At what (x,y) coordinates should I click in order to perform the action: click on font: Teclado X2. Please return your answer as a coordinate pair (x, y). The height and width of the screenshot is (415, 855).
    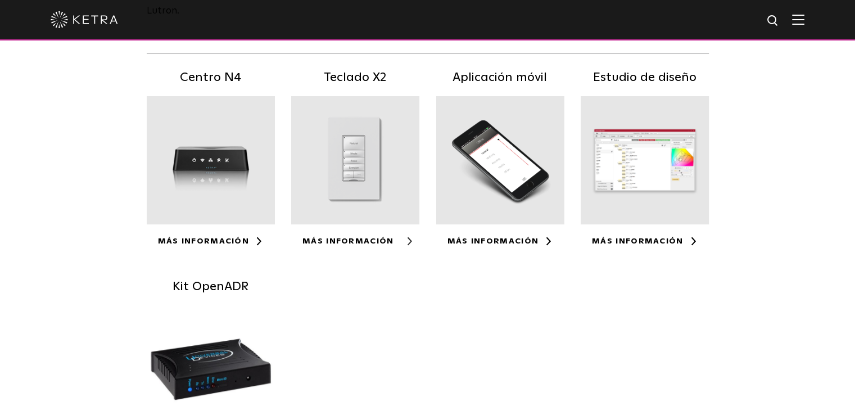
    Looking at the image, I should click on (355, 78).